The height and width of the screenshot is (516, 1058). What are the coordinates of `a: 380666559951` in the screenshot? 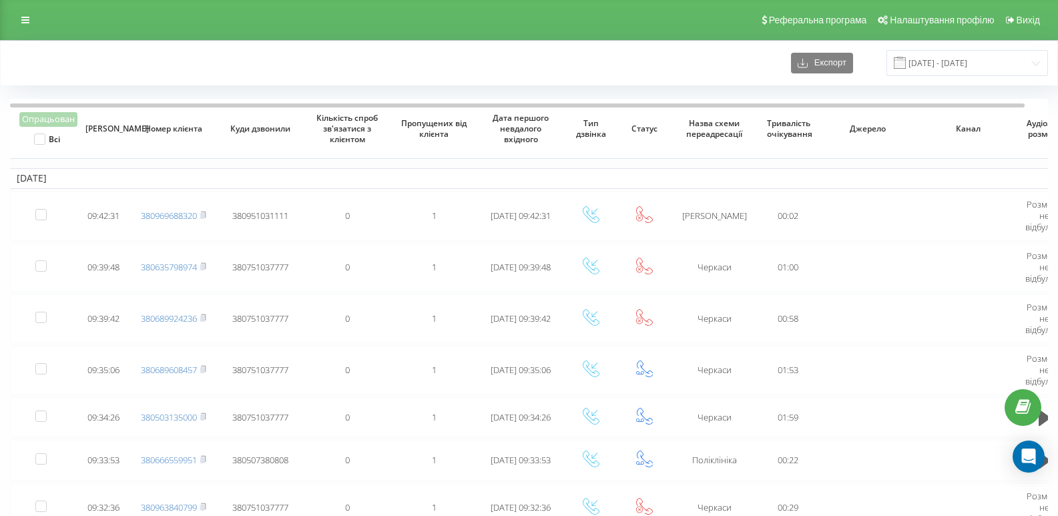 It's located at (169, 460).